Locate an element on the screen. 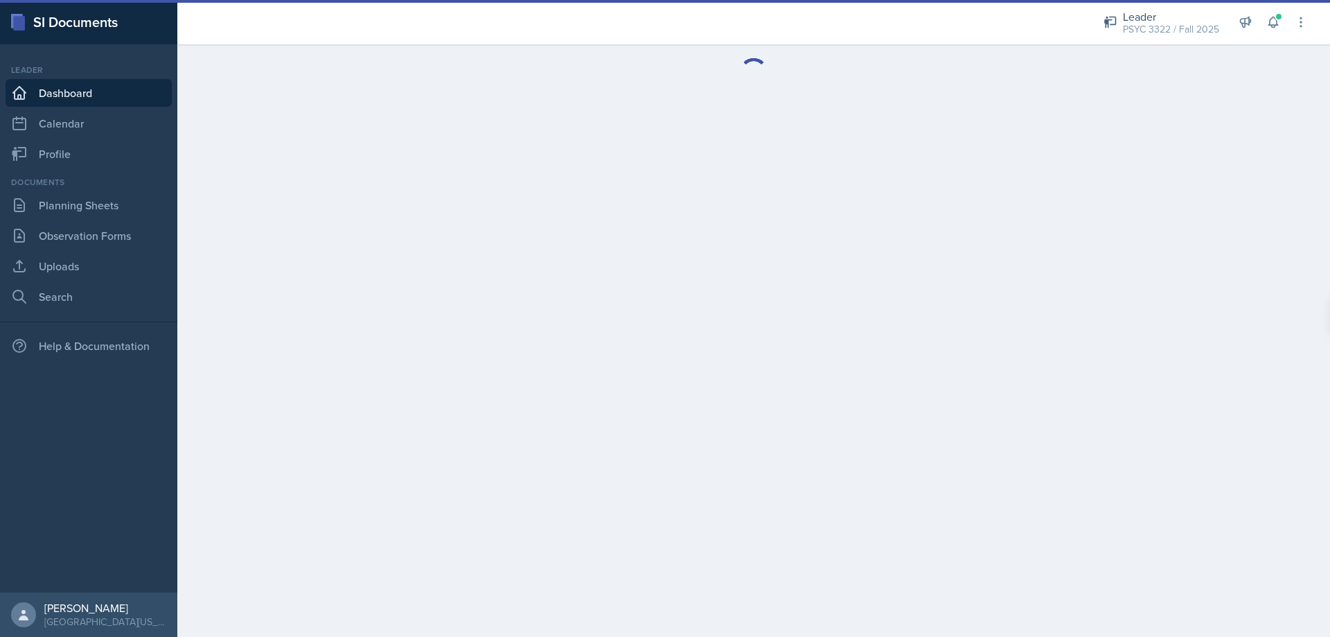 The image size is (1330, 637). div: Help & Documentation is located at coordinates (89, 346).